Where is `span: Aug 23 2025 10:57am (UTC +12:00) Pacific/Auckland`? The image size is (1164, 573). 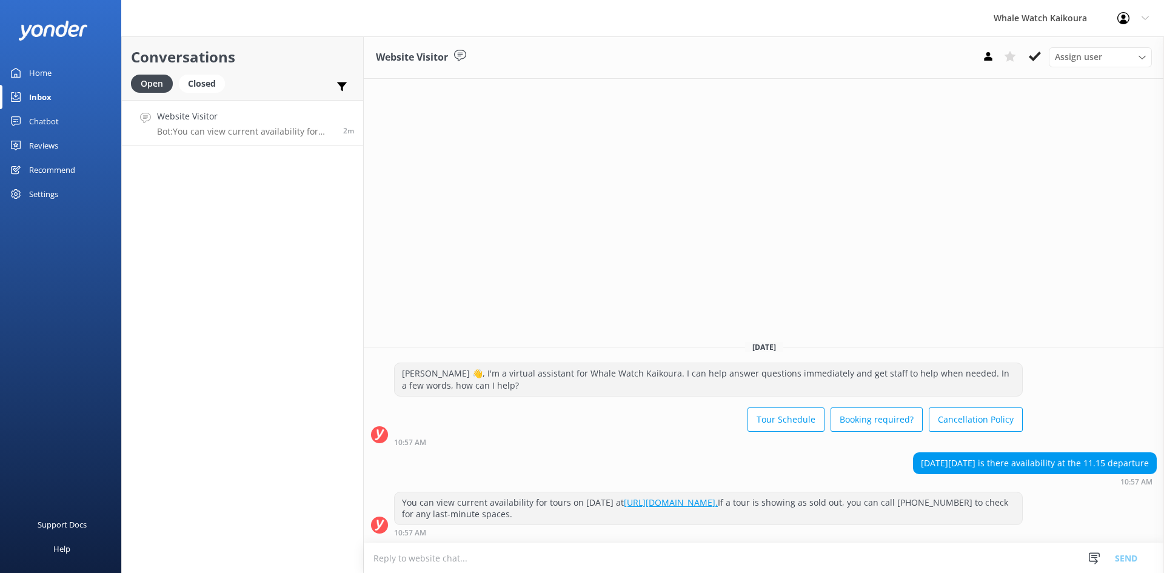 span: Aug 23 2025 10:57am (UTC +12:00) Pacific/Auckland is located at coordinates (348, 130).